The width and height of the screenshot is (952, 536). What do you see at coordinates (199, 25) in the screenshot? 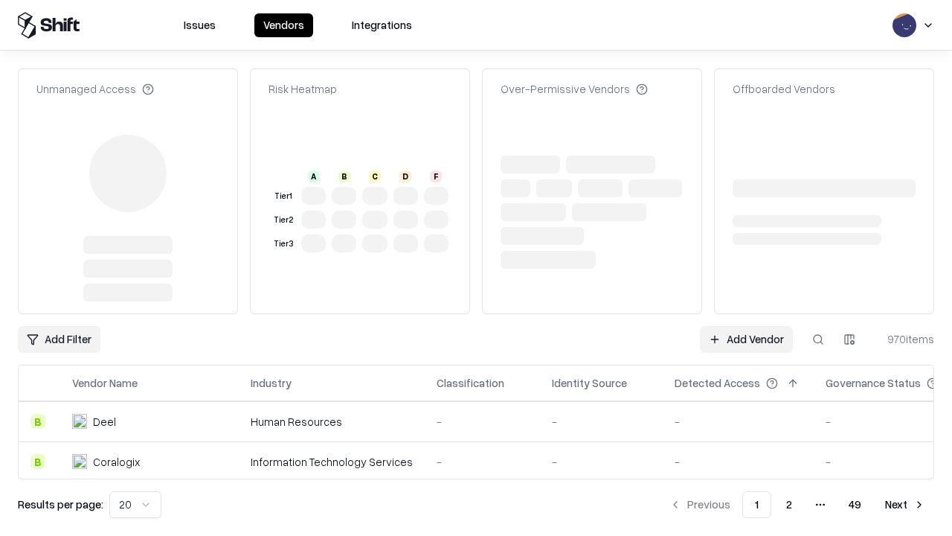
I see `button: Issues` at bounding box center [199, 25].